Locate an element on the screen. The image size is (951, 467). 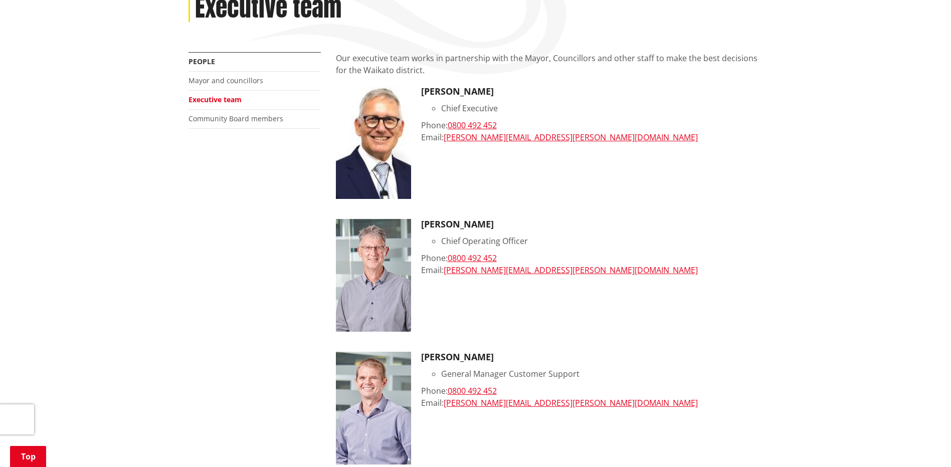
a: People is located at coordinates (201, 61).